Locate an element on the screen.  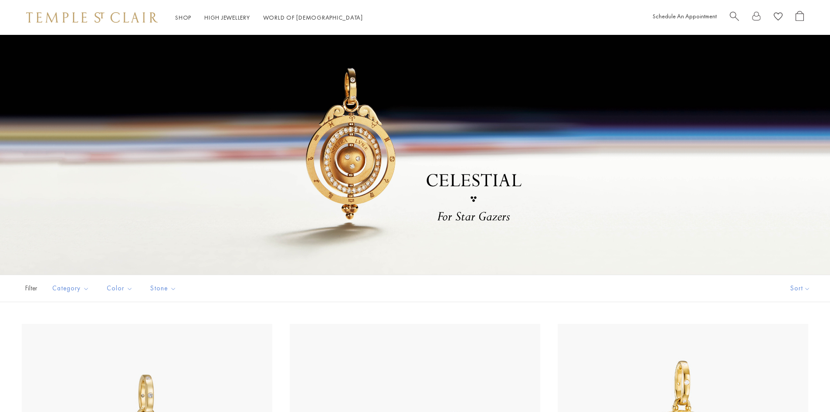
span: Category is located at coordinates (72, 288).